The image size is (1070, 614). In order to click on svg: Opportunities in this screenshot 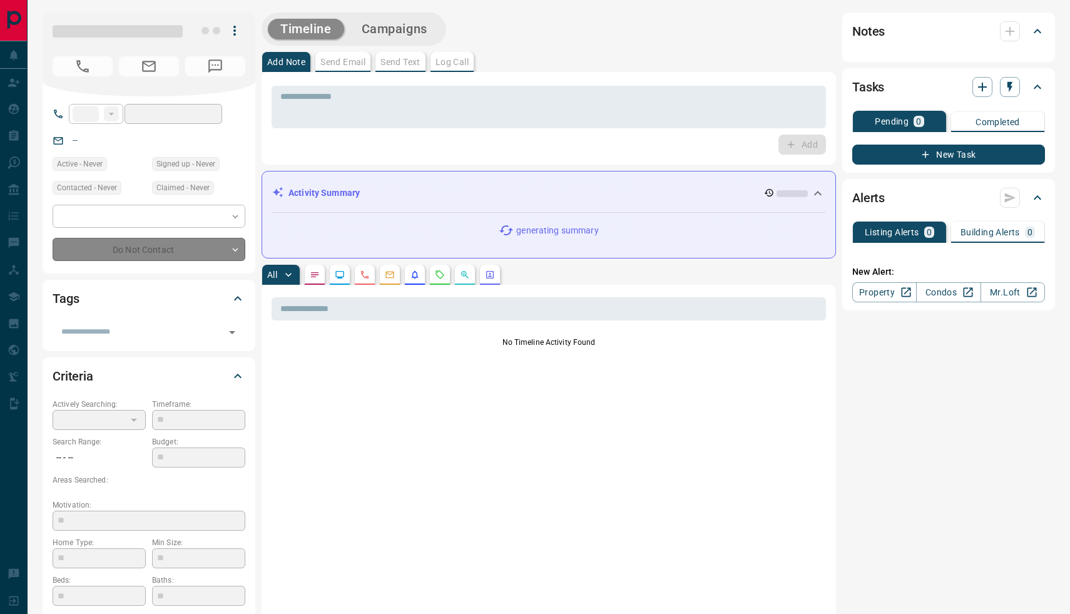, I will do `click(465, 275)`.